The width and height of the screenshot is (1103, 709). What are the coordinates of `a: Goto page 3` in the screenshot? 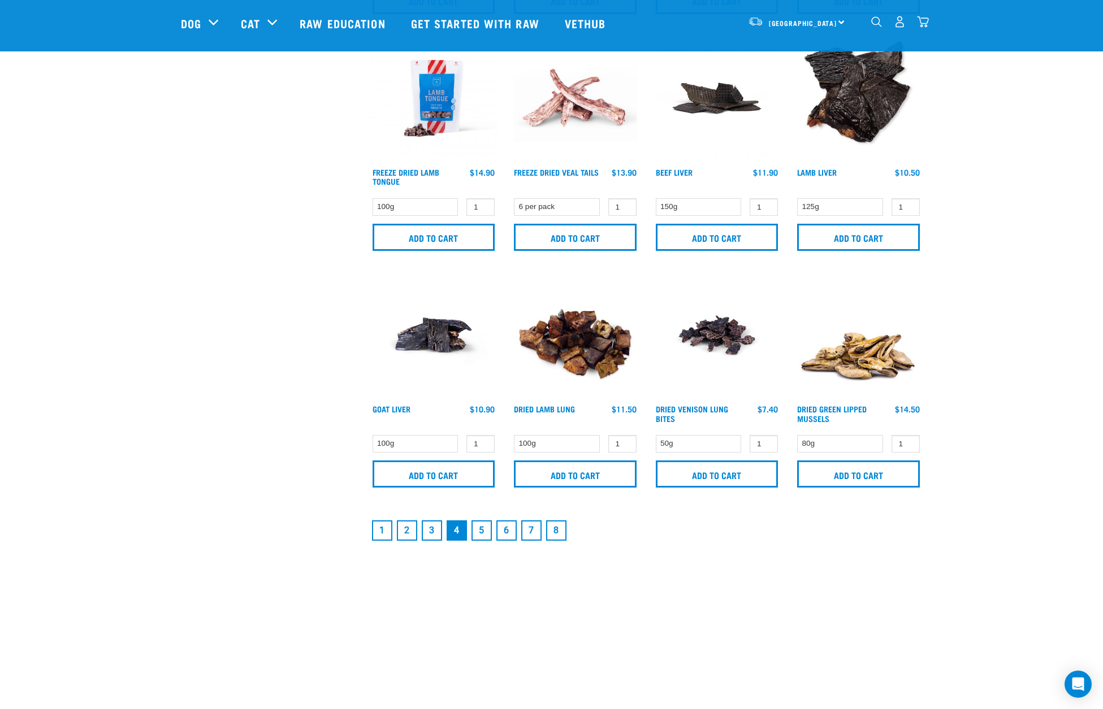 It's located at (432, 531).